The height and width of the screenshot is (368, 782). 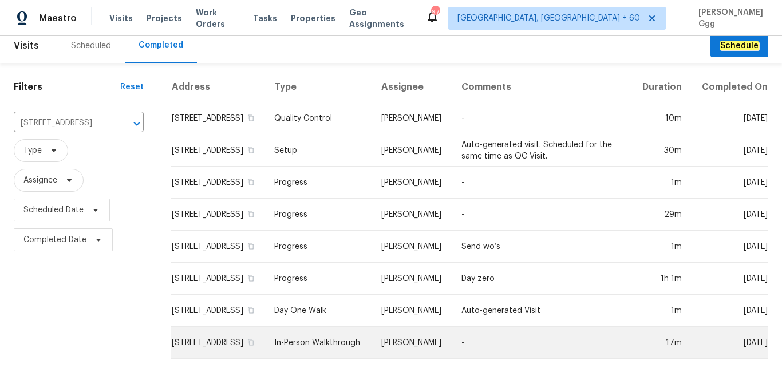 I want to click on td: In-Person Walkthrough, so click(x=318, y=343).